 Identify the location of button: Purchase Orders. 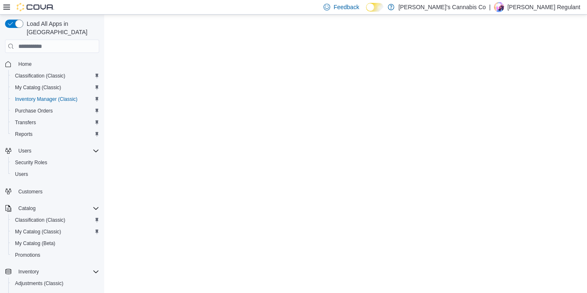
(55, 111).